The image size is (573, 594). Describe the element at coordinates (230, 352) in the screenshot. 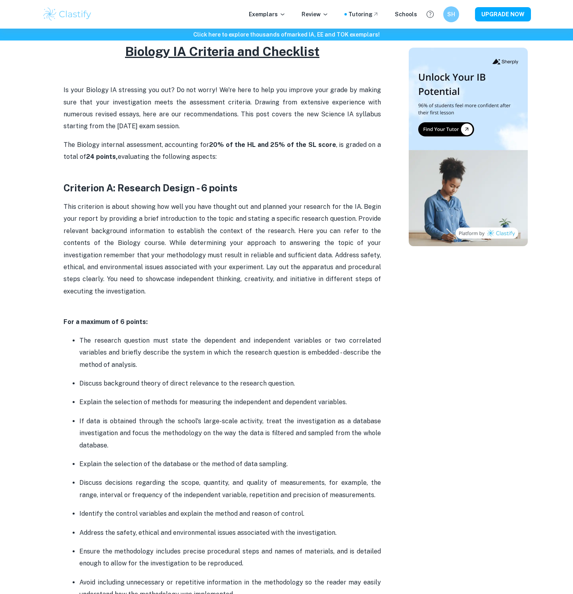

I see `p: The research question must state the dependent and independent variables or two correlated variab...` at that location.